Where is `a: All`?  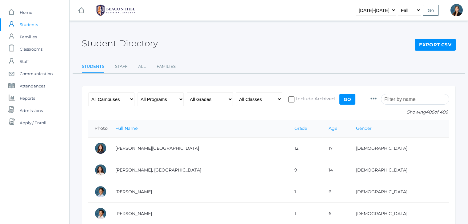
a: All is located at coordinates (142, 67).